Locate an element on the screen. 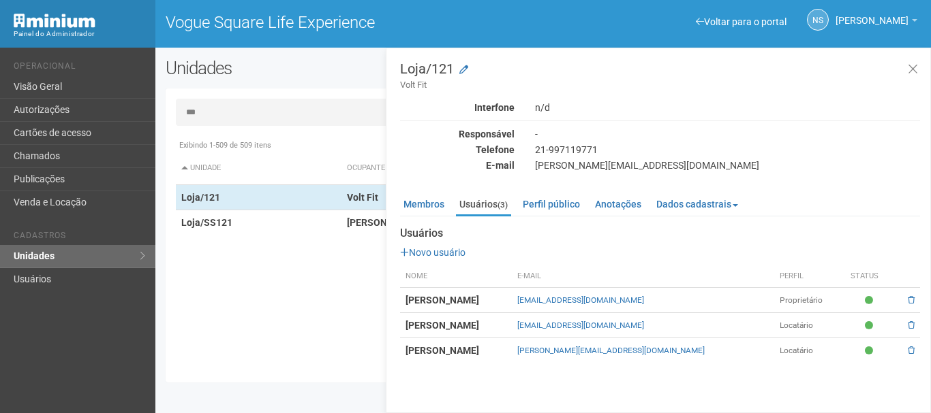 This screenshot has width=931, height=413. th: E-mail is located at coordinates (642, 277).